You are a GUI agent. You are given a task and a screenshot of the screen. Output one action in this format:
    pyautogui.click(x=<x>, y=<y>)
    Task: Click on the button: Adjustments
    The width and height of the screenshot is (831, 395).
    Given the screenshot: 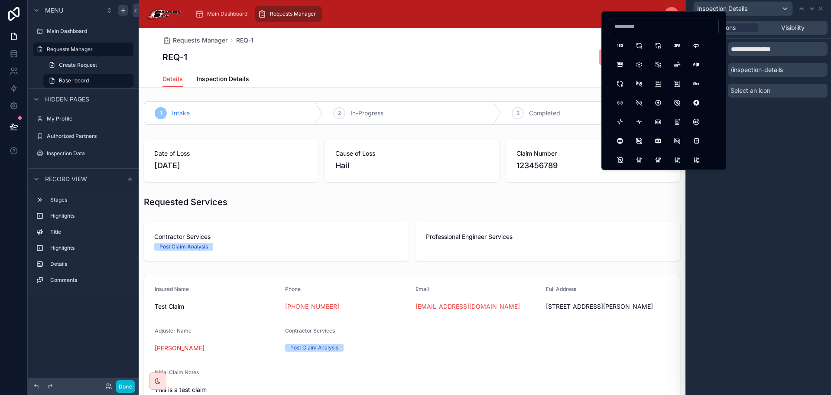 What is the action you would take?
    pyautogui.click(x=639, y=160)
    